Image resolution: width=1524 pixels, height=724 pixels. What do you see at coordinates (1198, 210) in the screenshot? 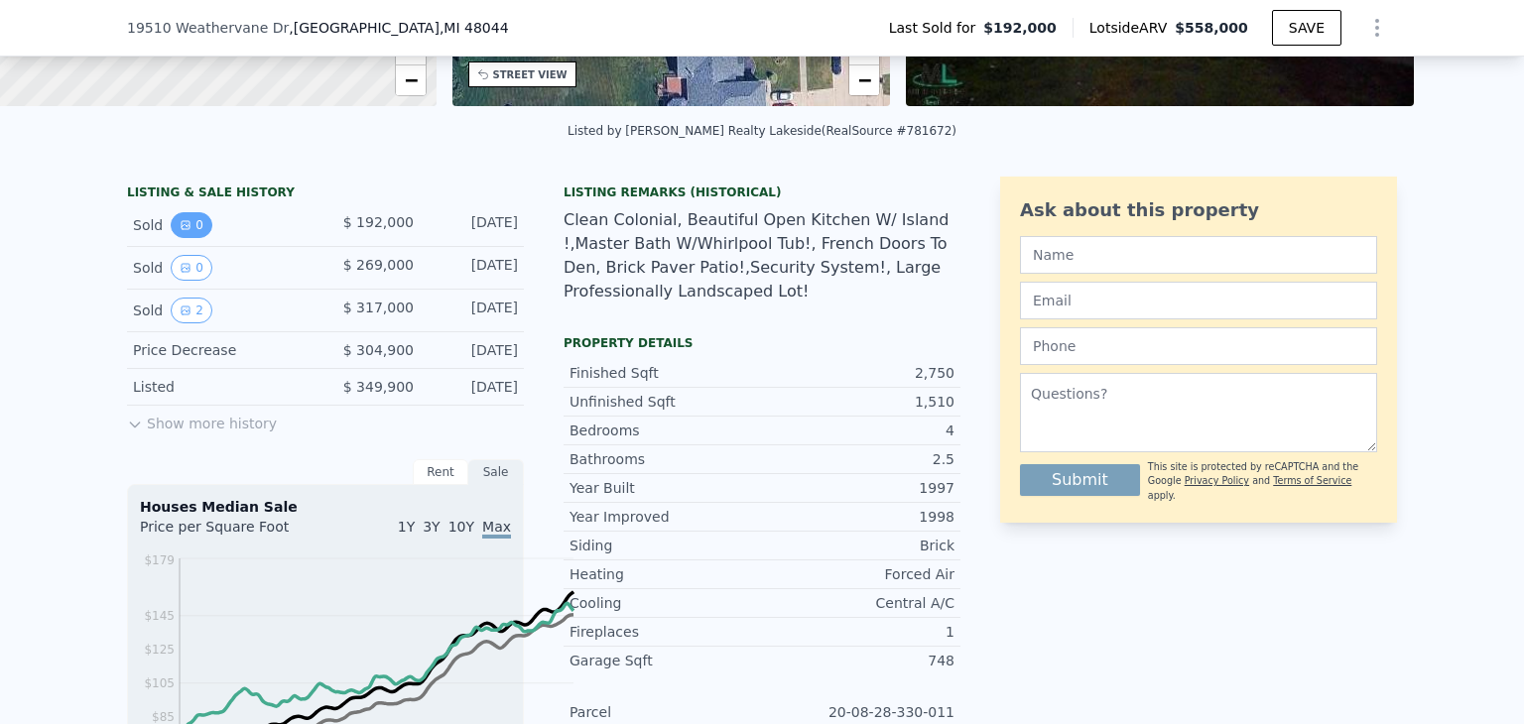
I see `div: Ask about this property` at bounding box center [1198, 210].